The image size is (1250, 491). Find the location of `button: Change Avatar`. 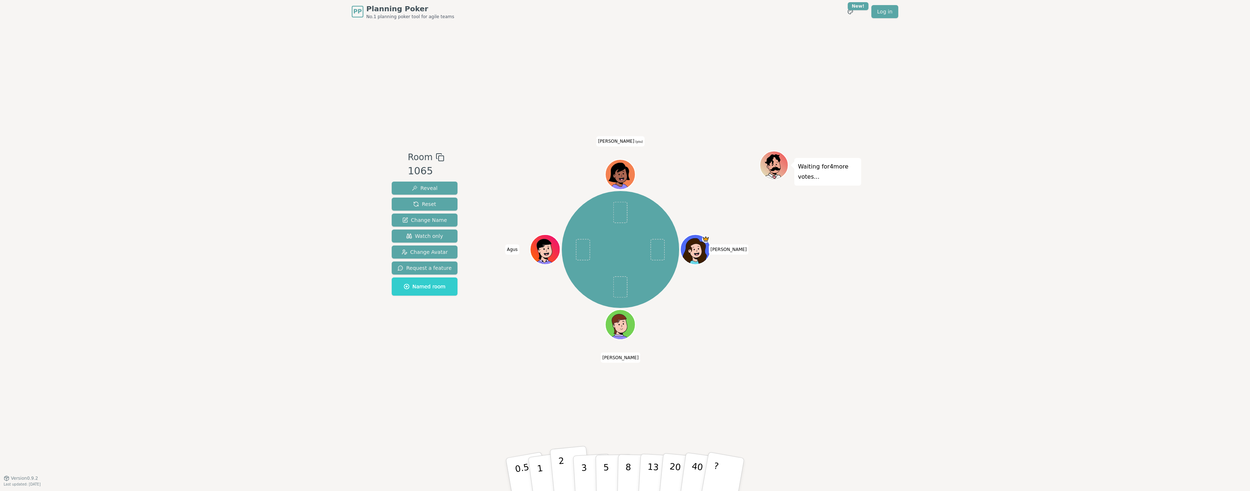

button: Change Avatar is located at coordinates (424, 252).